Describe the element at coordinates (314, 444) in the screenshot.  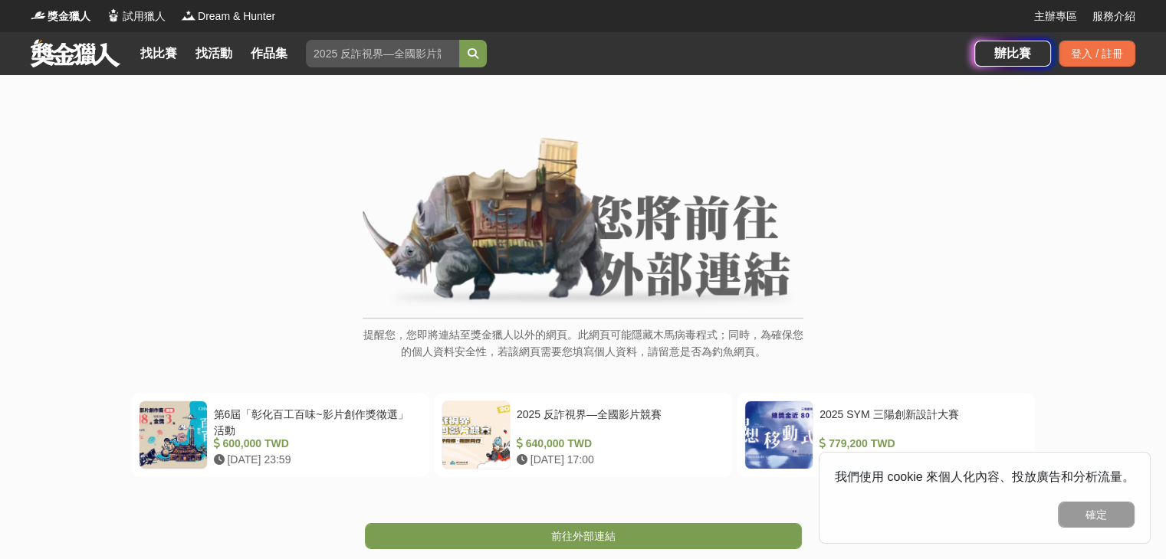
I see `div: 600,000 TWD` at that location.